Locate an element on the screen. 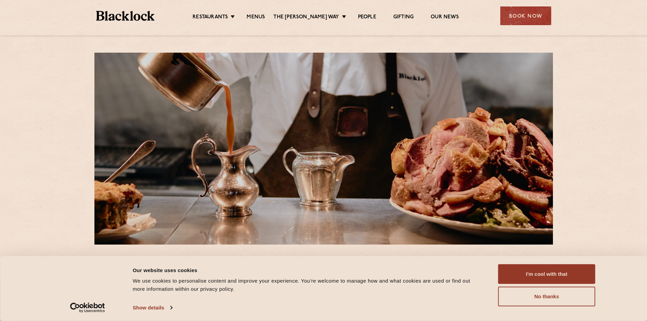 Image resolution: width=647 pixels, height=321 pixels. a: People is located at coordinates (367, 18).